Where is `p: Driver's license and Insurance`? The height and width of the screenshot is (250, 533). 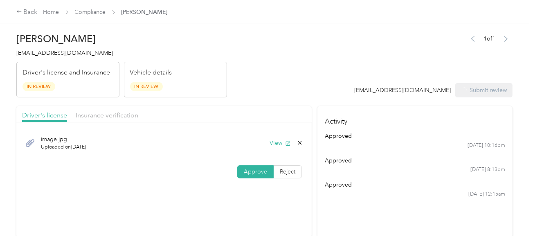 p: Driver's license and Insurance is located at coordinates (66, 73).